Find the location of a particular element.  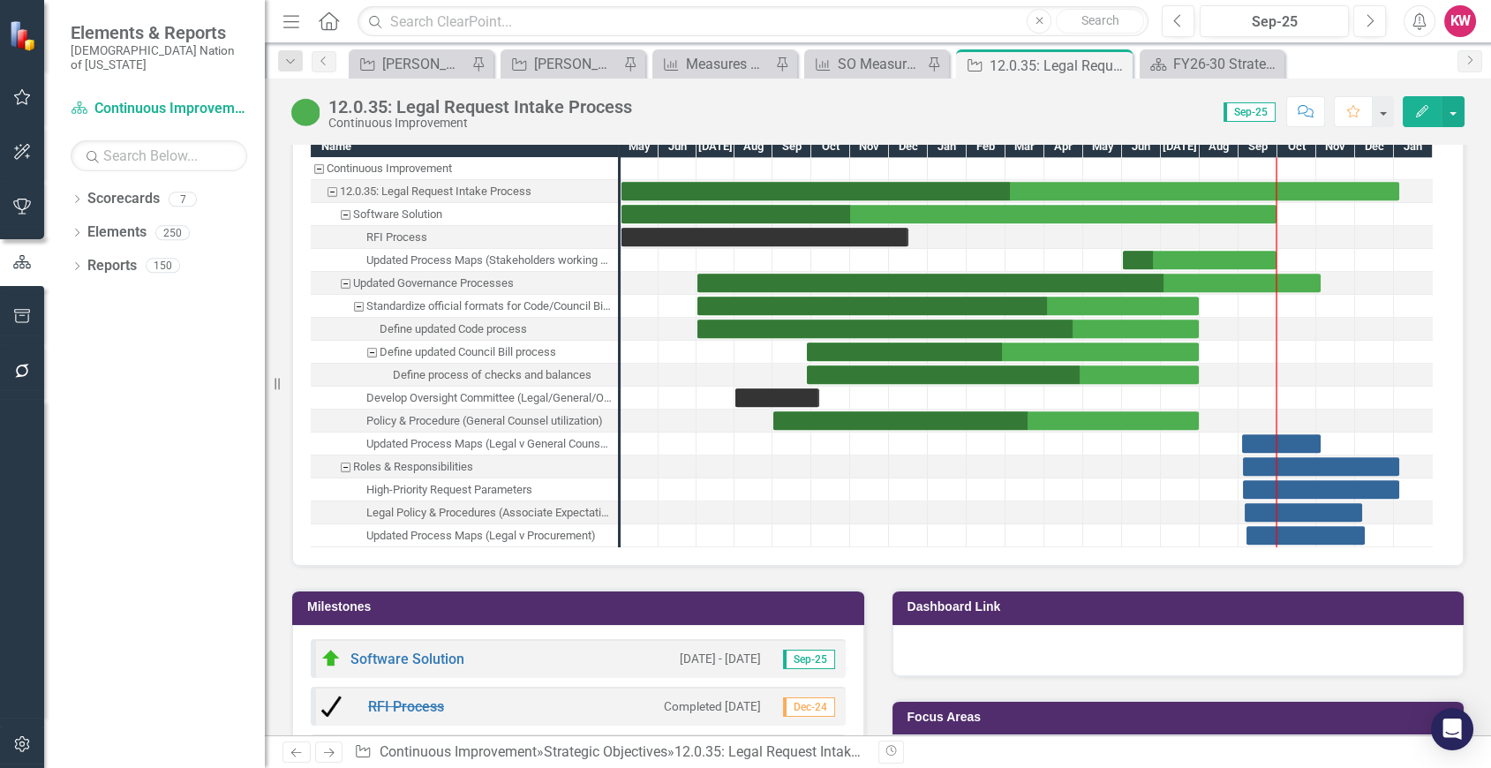

div: Feb is located at coordinates (986, 146).